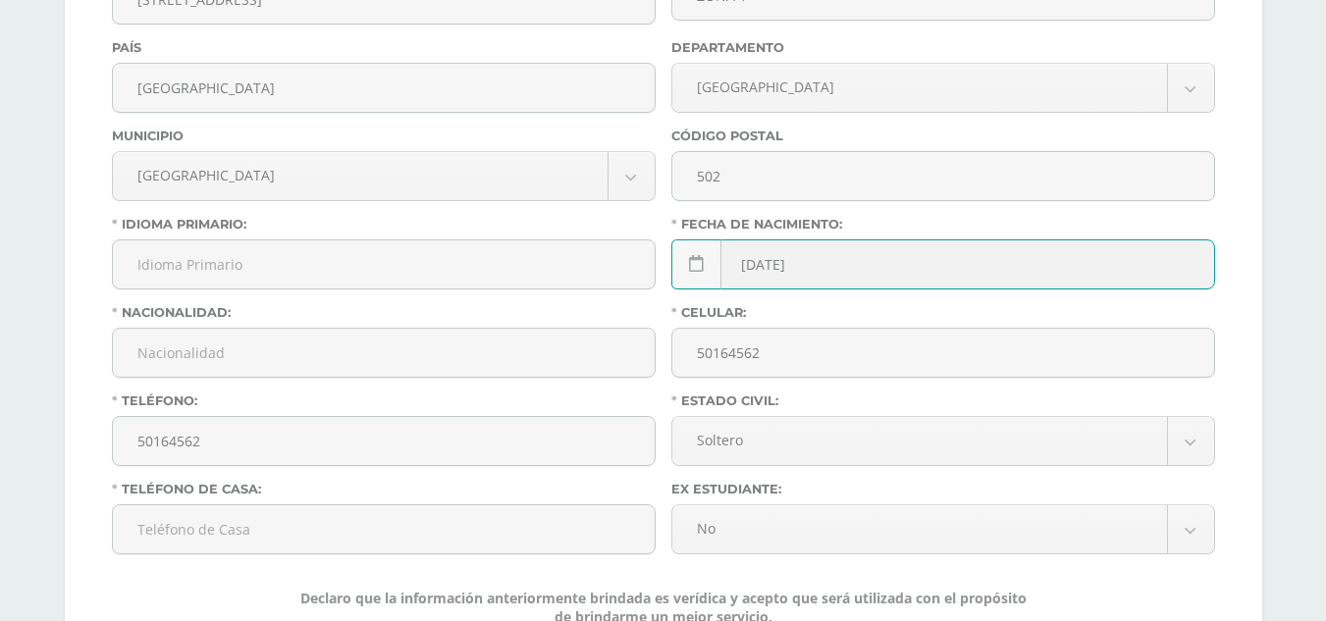 Image resolution: width=1326 pixels, height=621 pixels. I want to click on label: Código postal, so click(943, 135).